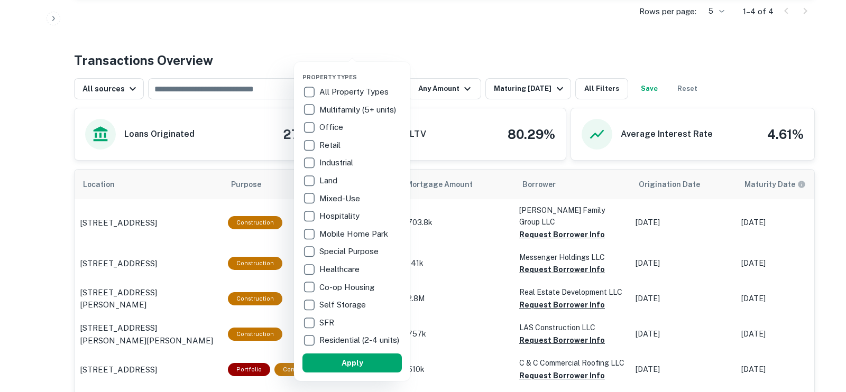 The height and width of the screenshot is (392, 846). I want to click on p: Special Purpose, so click(350, 252).